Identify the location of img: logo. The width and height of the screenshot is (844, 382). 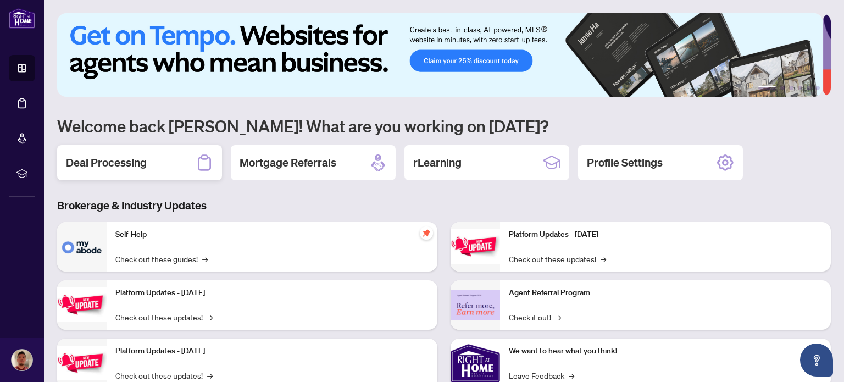
(22, 18).